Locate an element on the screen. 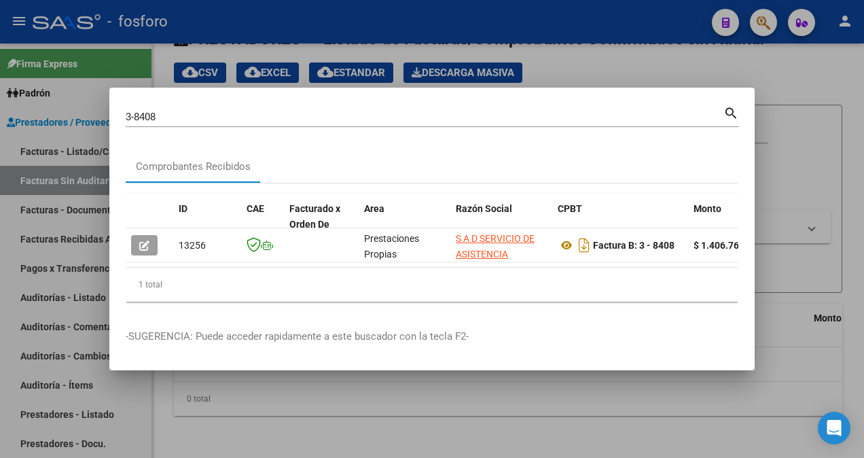 This screenshot has height=458, width=864. span: Prestaciones Propias is located at coordinates (391, 246).